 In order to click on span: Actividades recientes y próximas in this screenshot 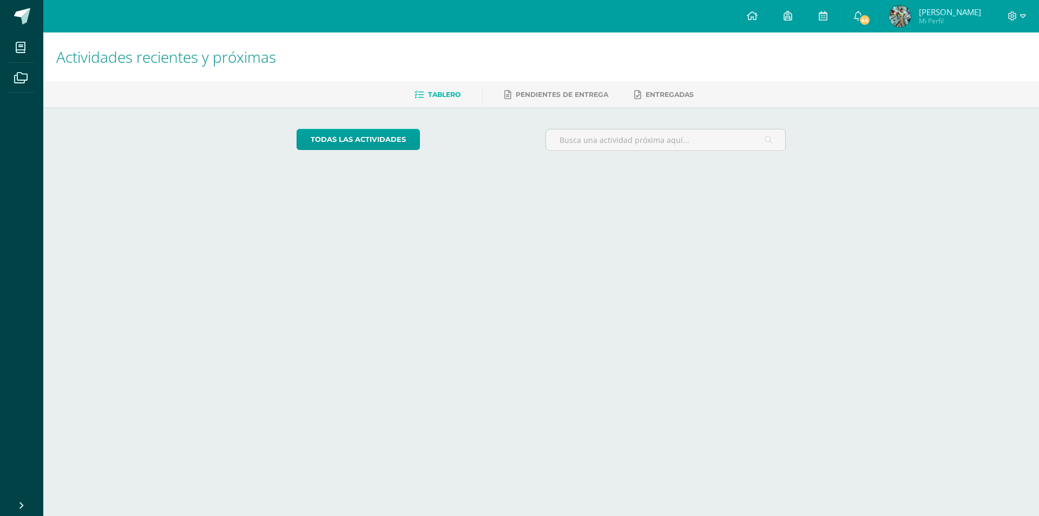, I will do `click(166, 57)`.